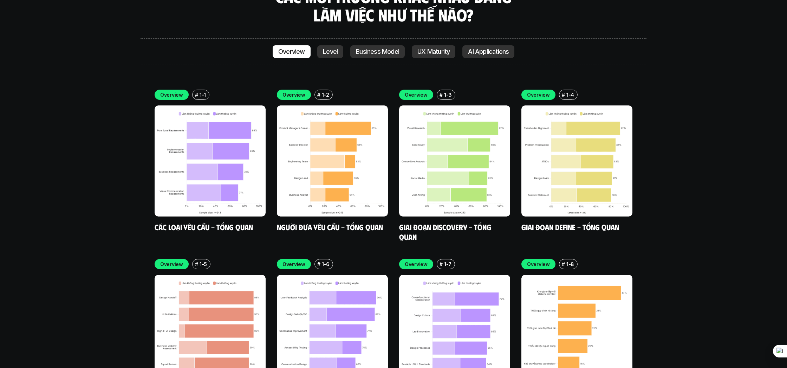 The image size is (787, 368). What do you see at coordinates (433, 52) in the screenshot?
I see `a: UX Maturity` at bounding box center [433, 52].